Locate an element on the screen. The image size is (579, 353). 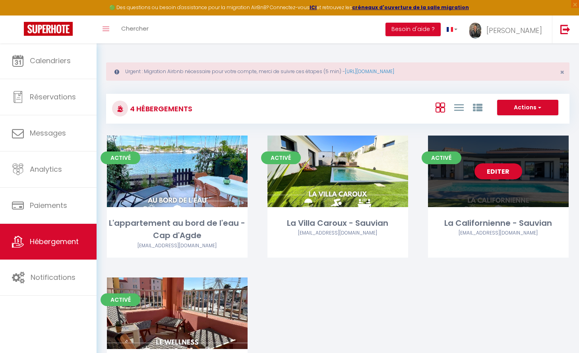
a: créneaux d'ouverture de la salle migration is located at coordinates (411, 7).